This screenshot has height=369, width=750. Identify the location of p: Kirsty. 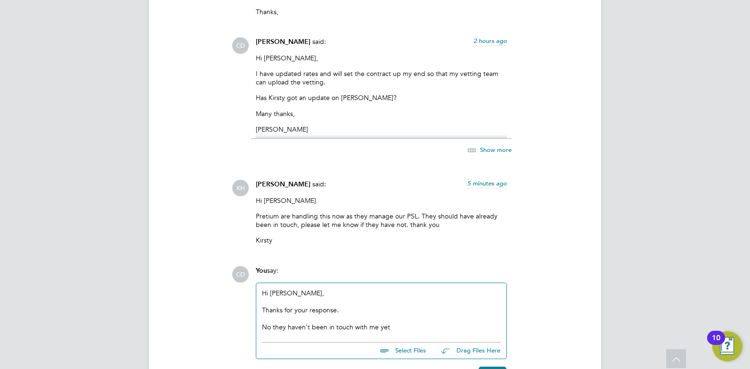
(381, 240).